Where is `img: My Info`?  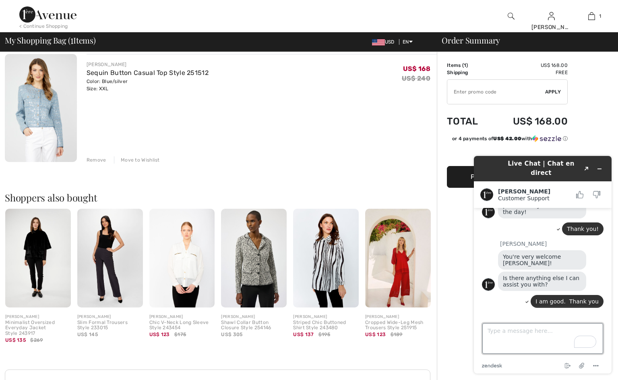
img: My Info is located at coordinates (551, 16).